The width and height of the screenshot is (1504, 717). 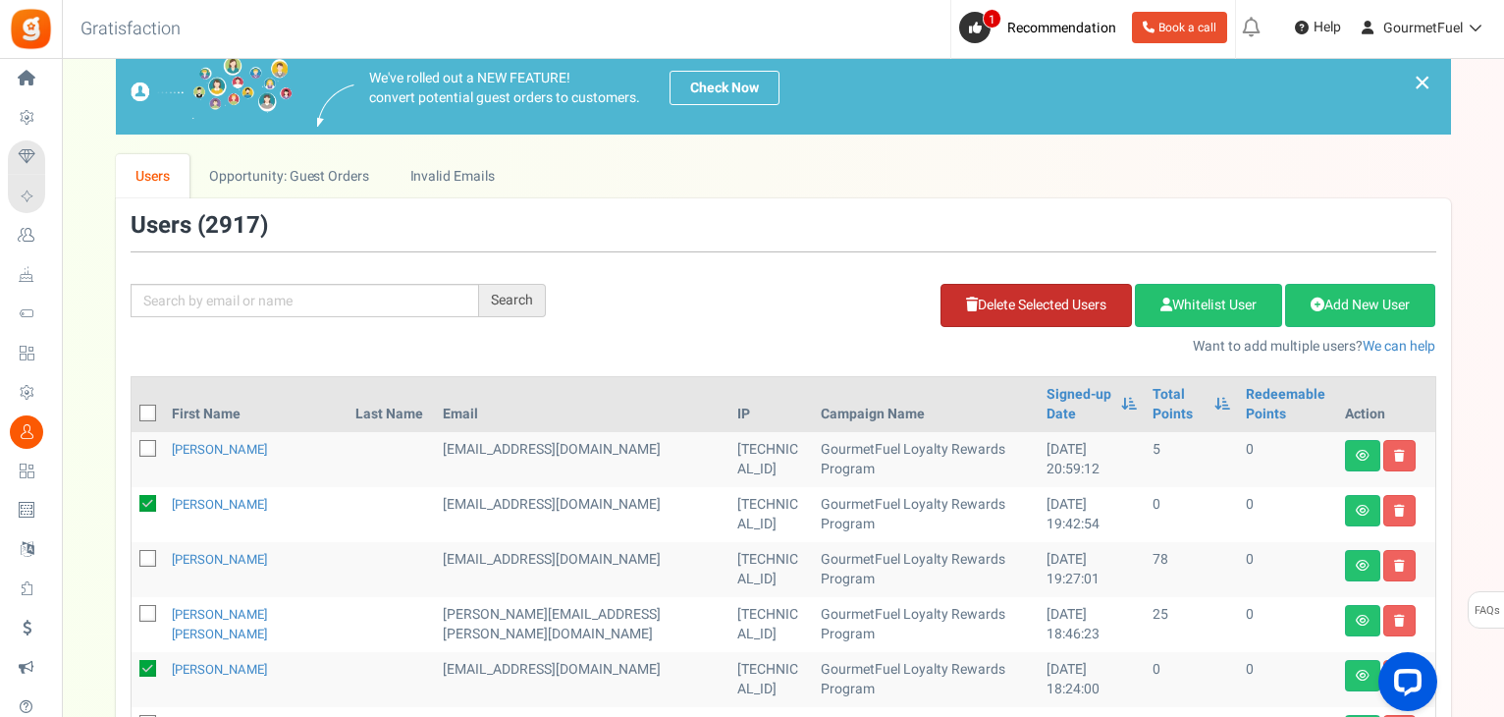 I want to click on a: 1 Recommendation, so click(x=1042, y=27).